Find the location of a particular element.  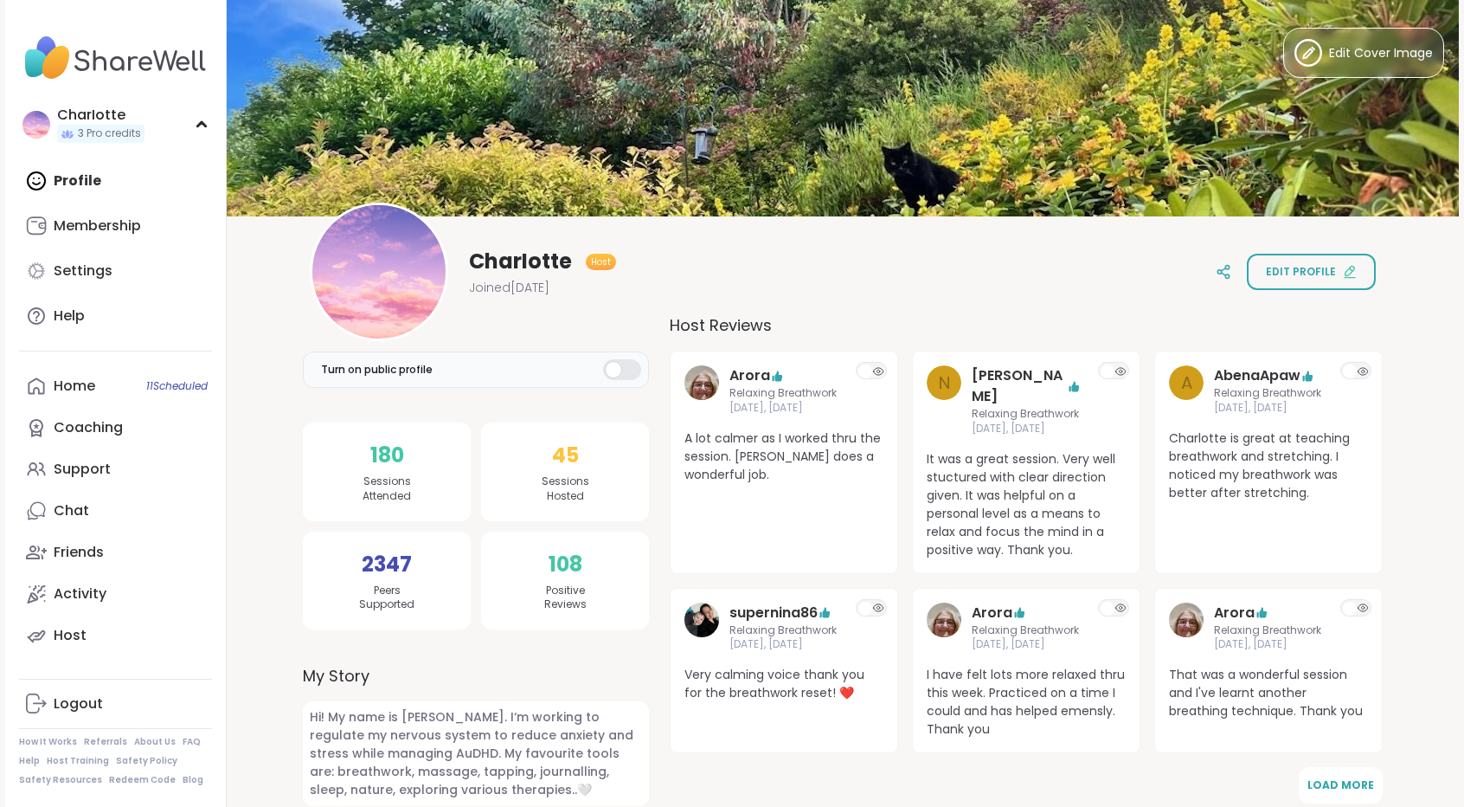

div: Friends is located at coordinates (79, 552).